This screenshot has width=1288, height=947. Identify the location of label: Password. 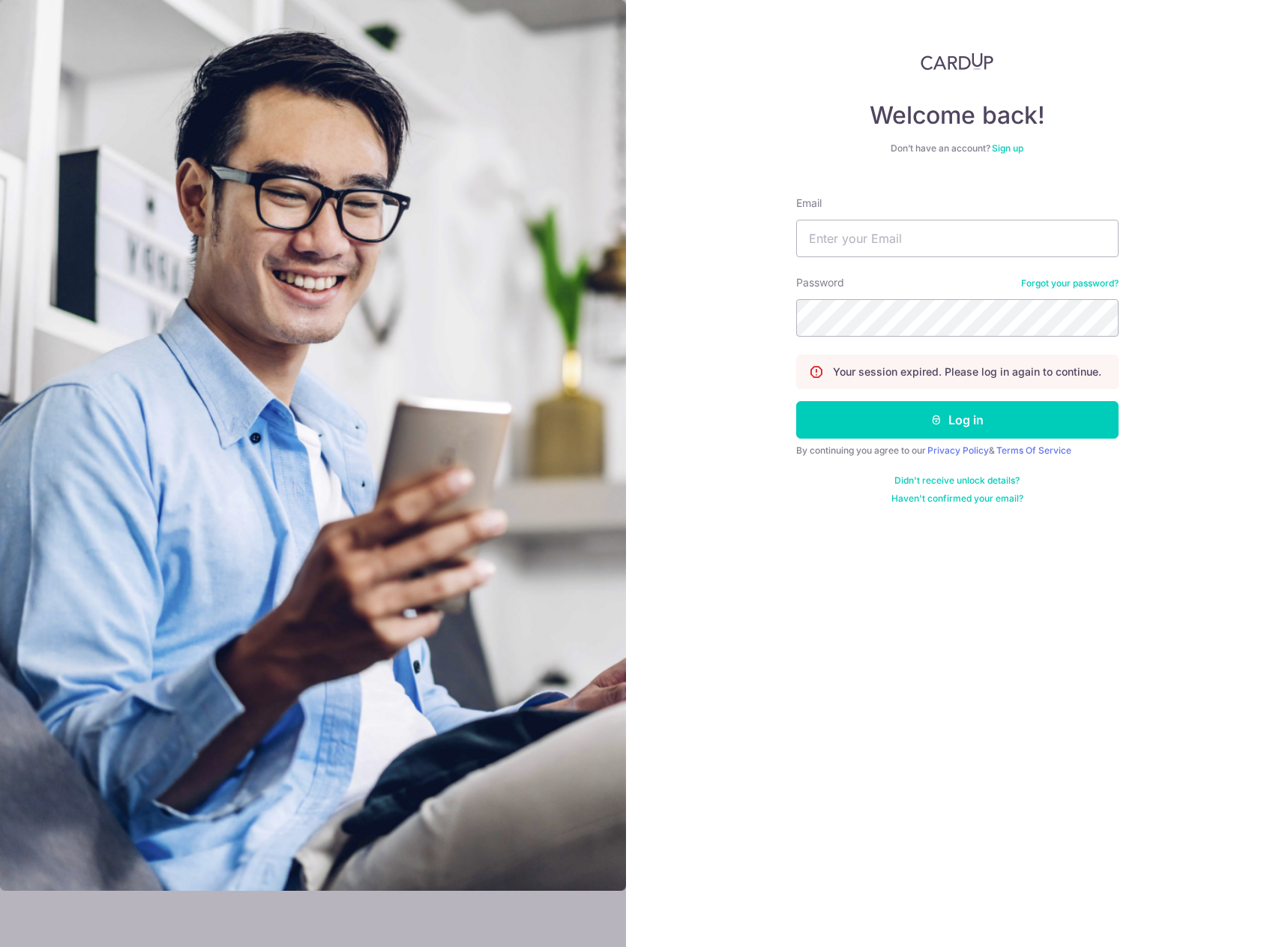
(820, 282).